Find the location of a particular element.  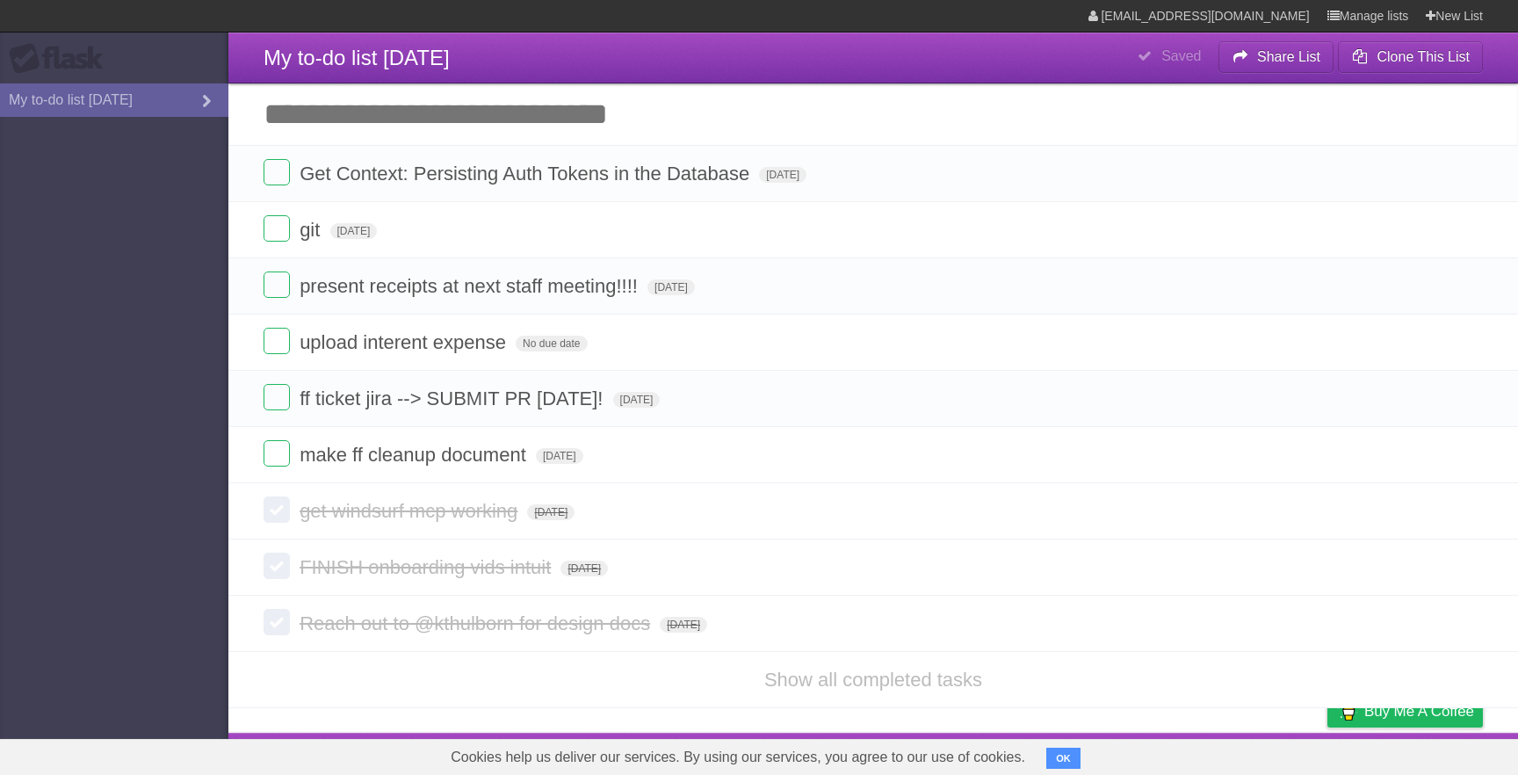

span: Buy me a coffee is located at coordinates (1419, 711).